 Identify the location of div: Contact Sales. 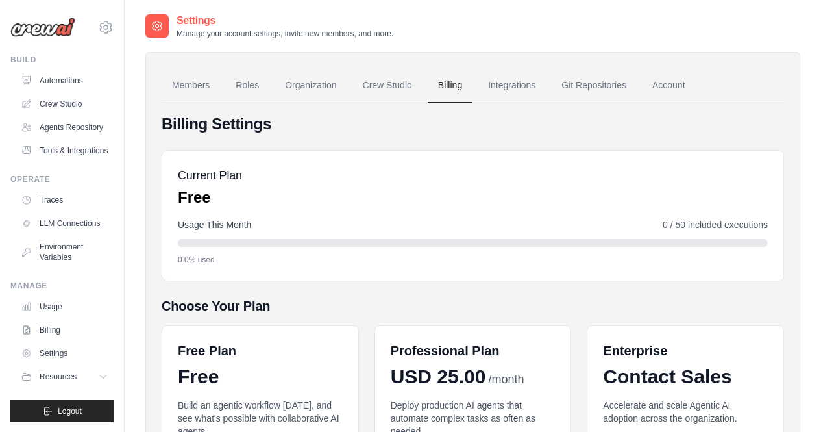
(686, 377).